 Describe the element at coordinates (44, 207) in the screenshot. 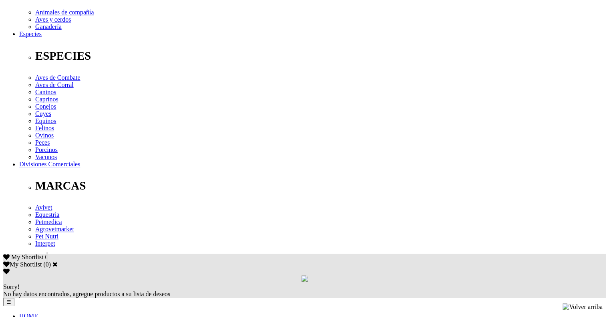

I see `span: Avivet` at that location.